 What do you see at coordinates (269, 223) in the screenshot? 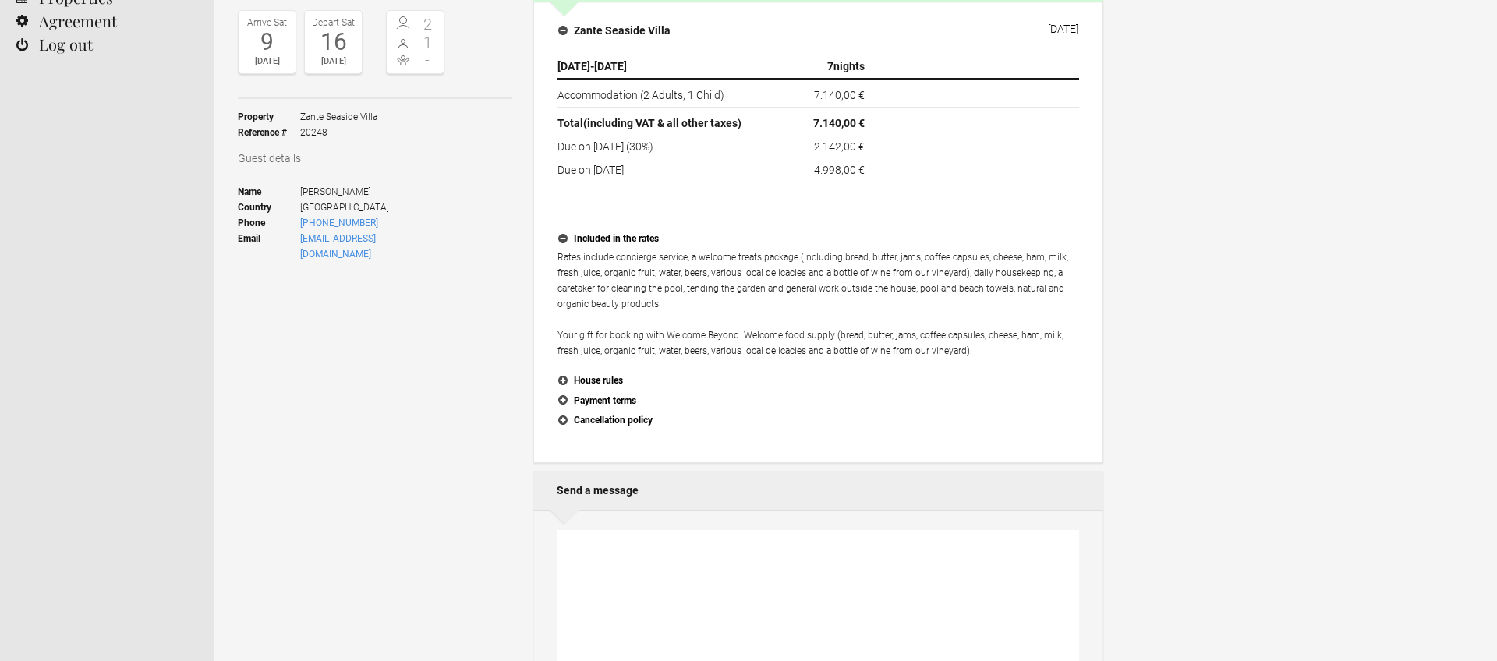
I see `strong: Phone` at bounding box center [269, 223].